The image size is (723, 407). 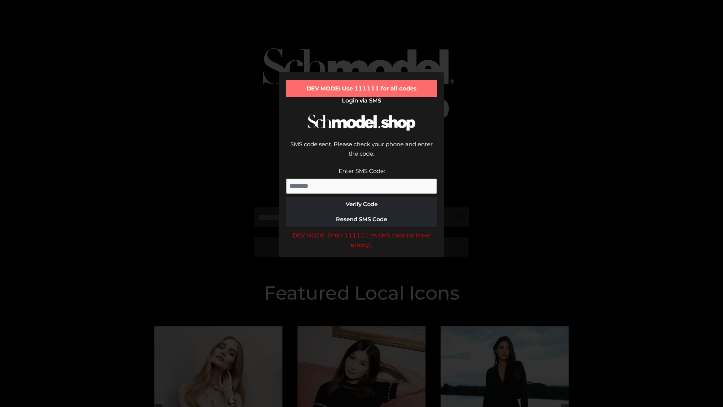 I want to click on h2: Login via SMS, so click(x=361, y=101).